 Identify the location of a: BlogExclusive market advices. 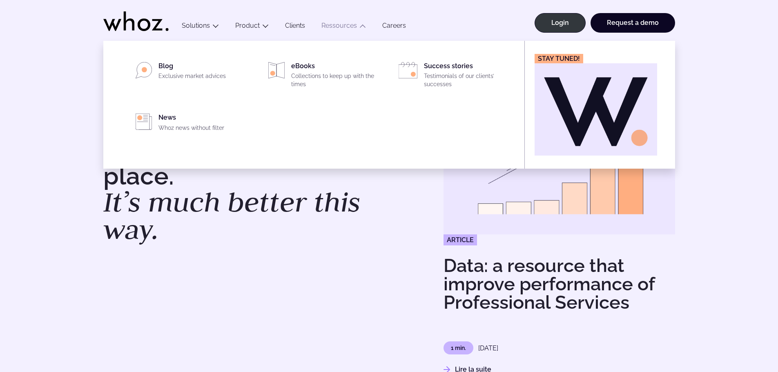
(188, 73).